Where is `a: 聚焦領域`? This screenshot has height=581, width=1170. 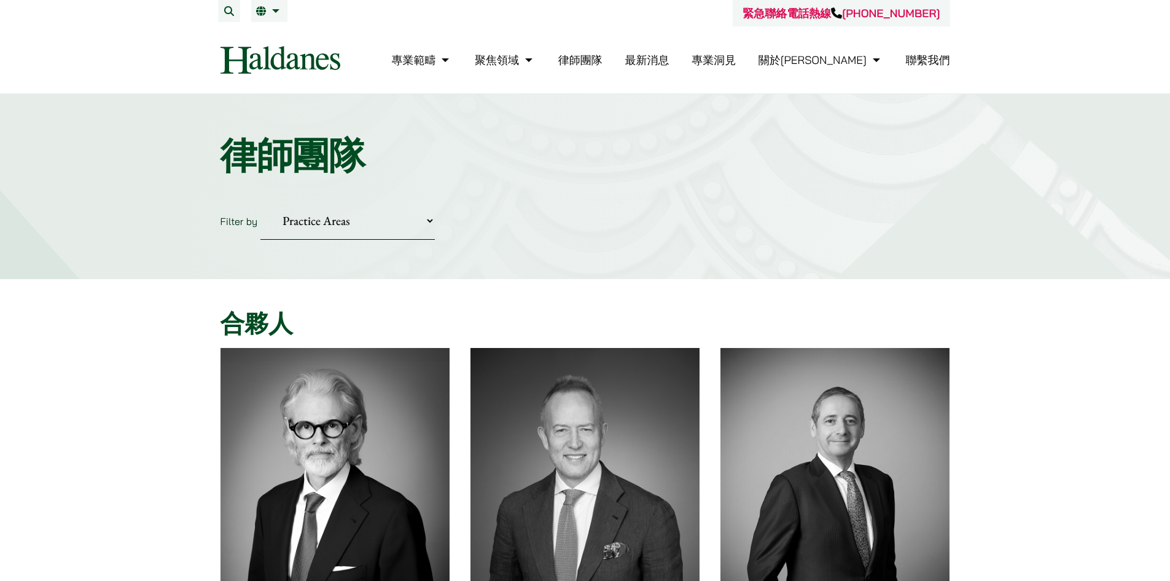 a: 聚焦領域 is located at coordinates (505, 60).